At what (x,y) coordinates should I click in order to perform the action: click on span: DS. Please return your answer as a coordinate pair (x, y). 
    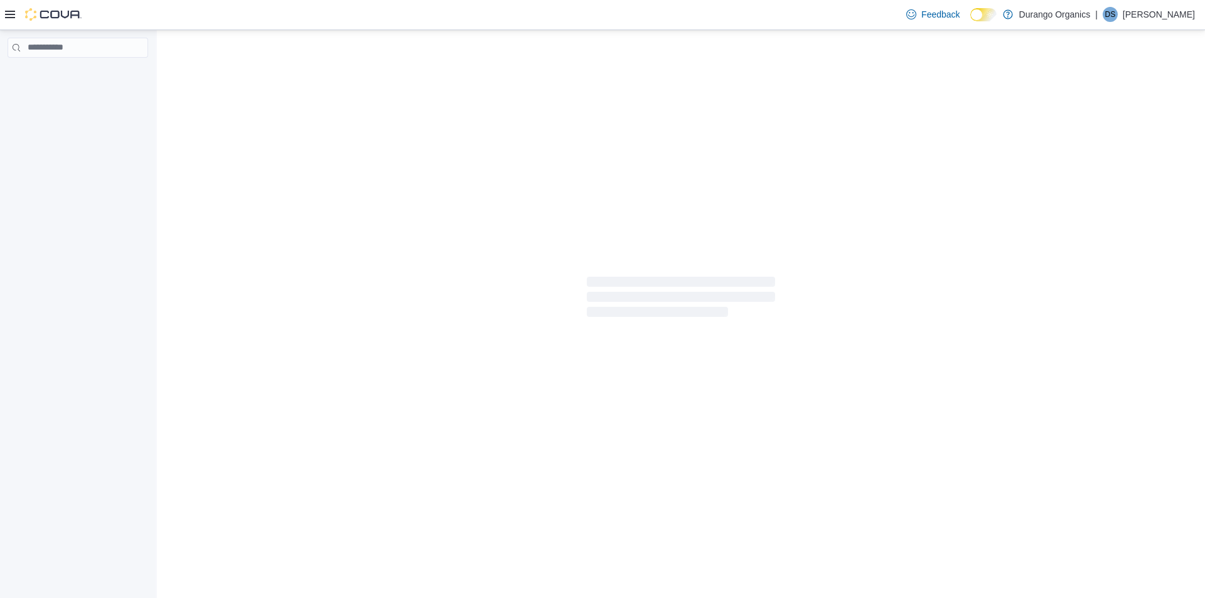
    Looking at the image, I should click on (1110, 14).